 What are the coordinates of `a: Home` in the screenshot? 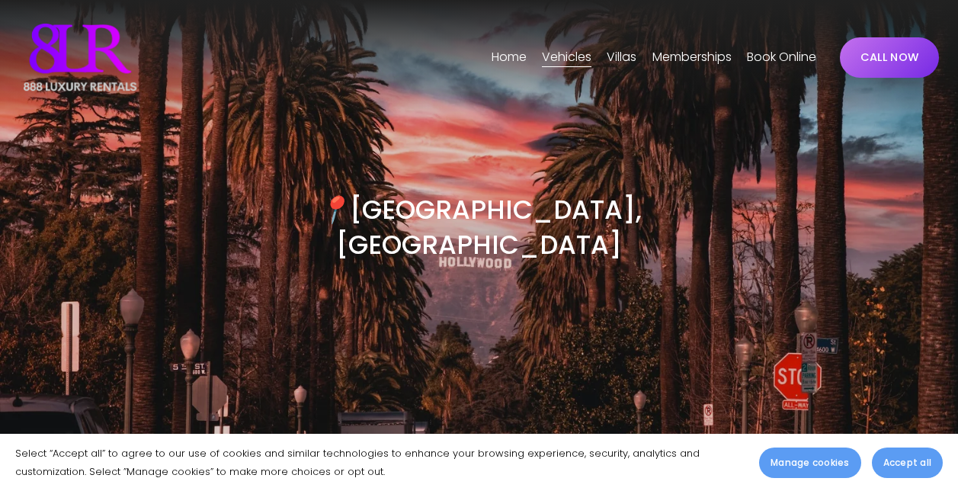 It's located at (509, 57).